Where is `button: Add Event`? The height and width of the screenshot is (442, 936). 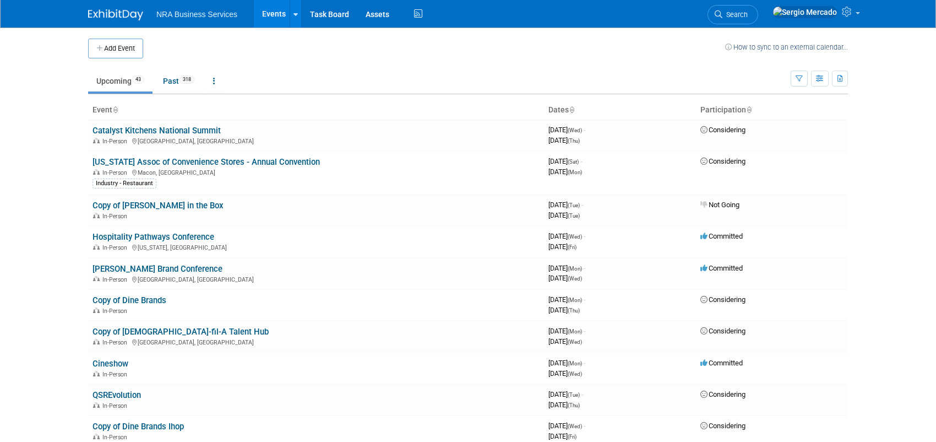
button: Add Event is located at coordinates (116, 48).